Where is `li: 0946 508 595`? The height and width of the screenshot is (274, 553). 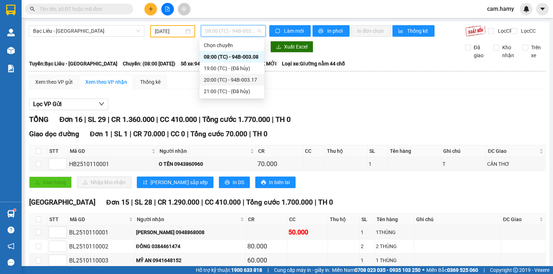
li: 0946 508 595 is located at coordinates (70, 29).